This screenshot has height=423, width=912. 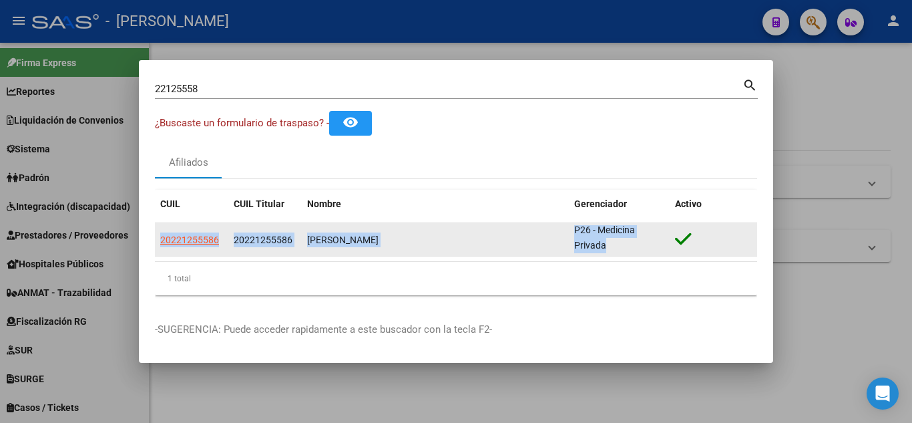 I want to click on mat-icon: remove_red_eye, so click(x=351, y=122).